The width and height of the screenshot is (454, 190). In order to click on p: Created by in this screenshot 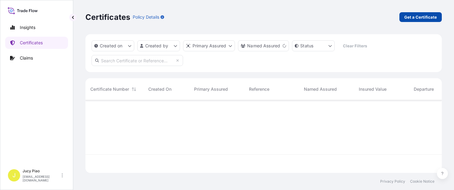, I will do `click(157, 46)`.